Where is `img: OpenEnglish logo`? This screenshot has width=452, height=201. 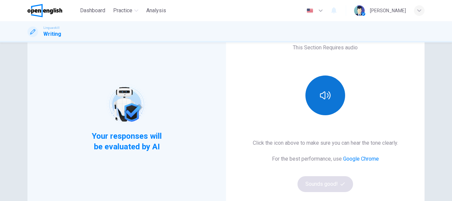
img: OpenEnglish logo is located at coordinates (45, 11).